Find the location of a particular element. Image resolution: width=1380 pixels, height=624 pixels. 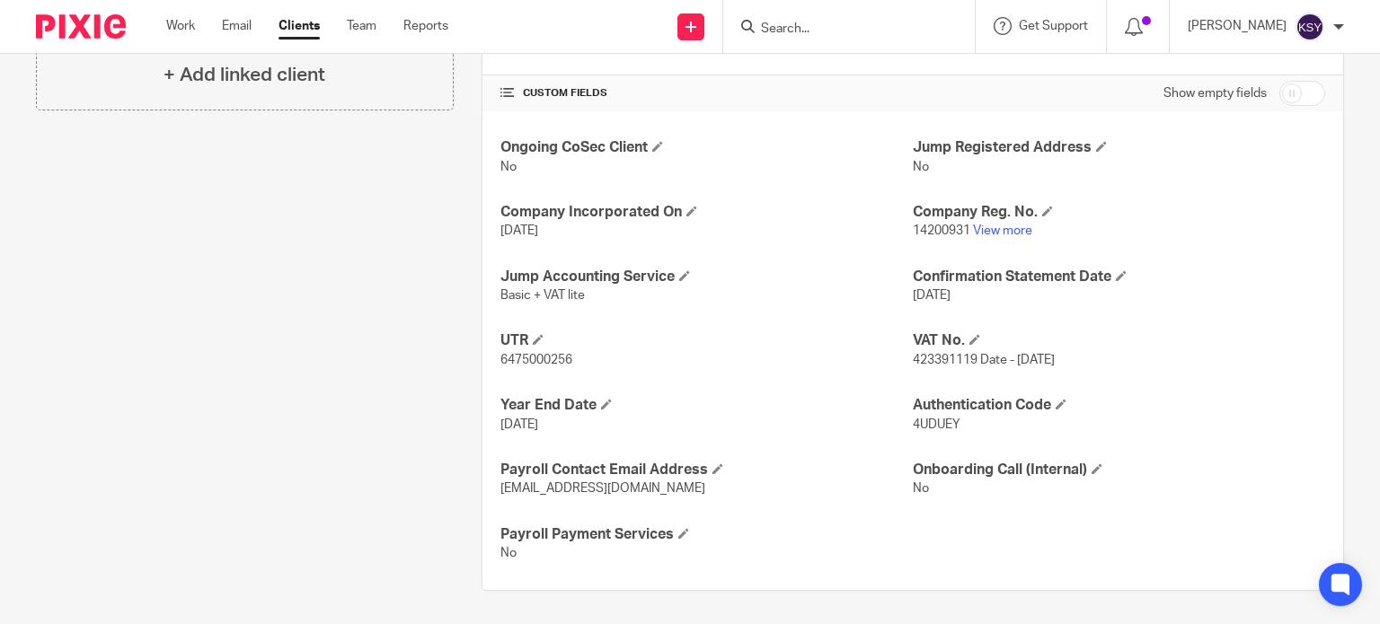

h4: Year End Date is located at coordinates (706, 405).